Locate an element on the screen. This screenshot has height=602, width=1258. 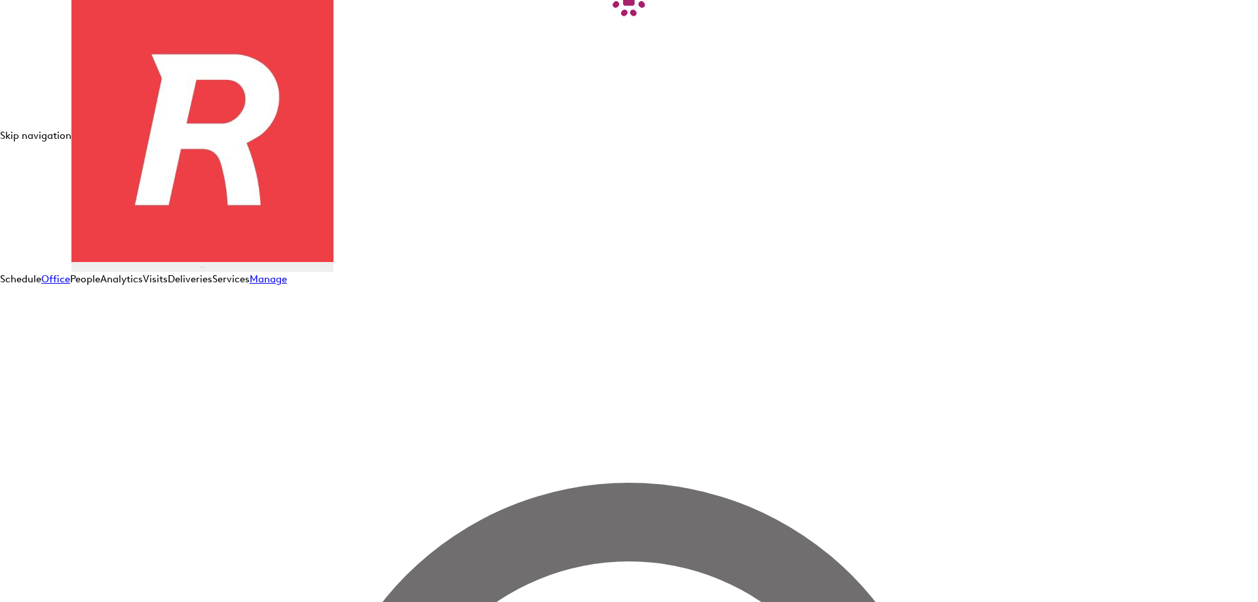
a: Office is located at coordinates (56, 279).